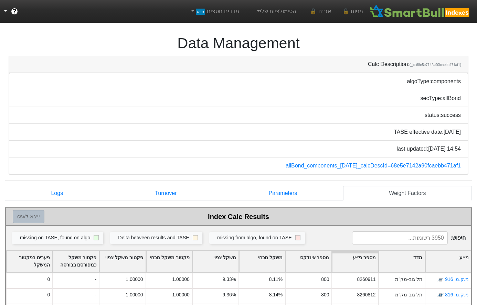  I want to click on input: 3950 רשומות..., so click(399, 238).